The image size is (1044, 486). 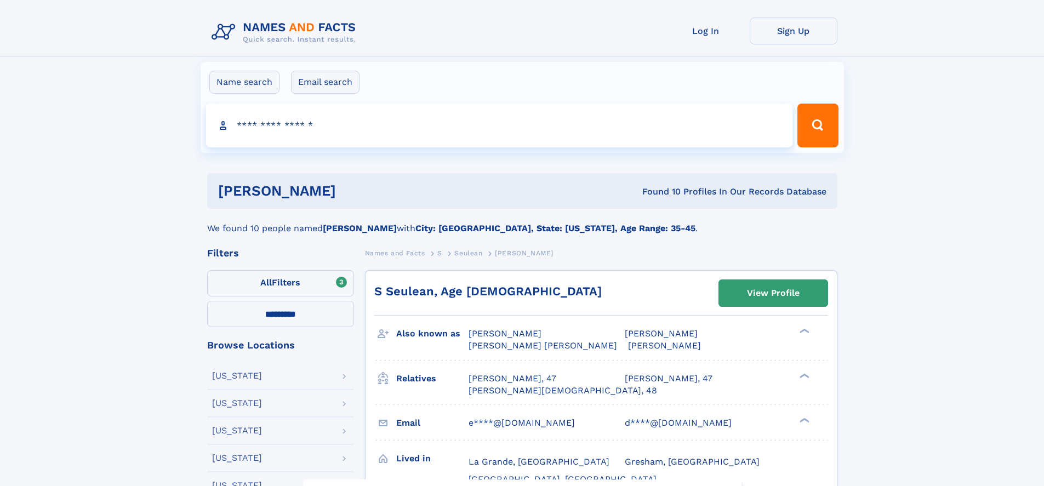 What do you see at coordinates (432, 423) in the screenshot?
I see `h3: Email` at bounding box center [432, 423].